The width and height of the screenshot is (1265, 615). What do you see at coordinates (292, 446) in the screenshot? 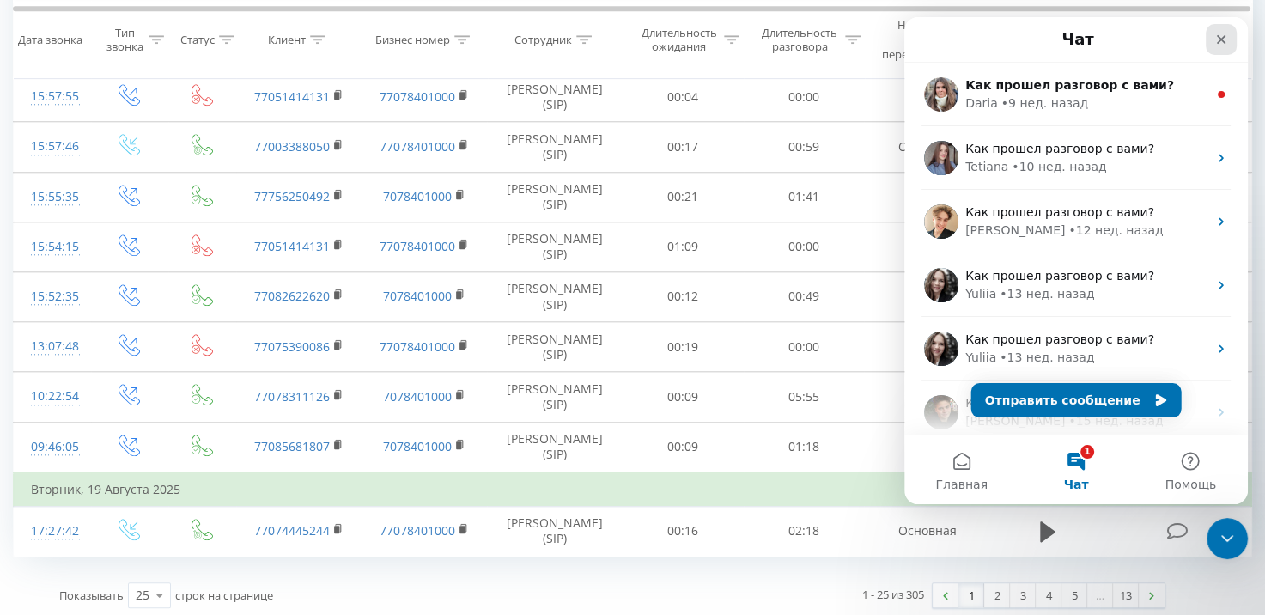
I see `a: 77085681807` at bounding box center [292, 446].